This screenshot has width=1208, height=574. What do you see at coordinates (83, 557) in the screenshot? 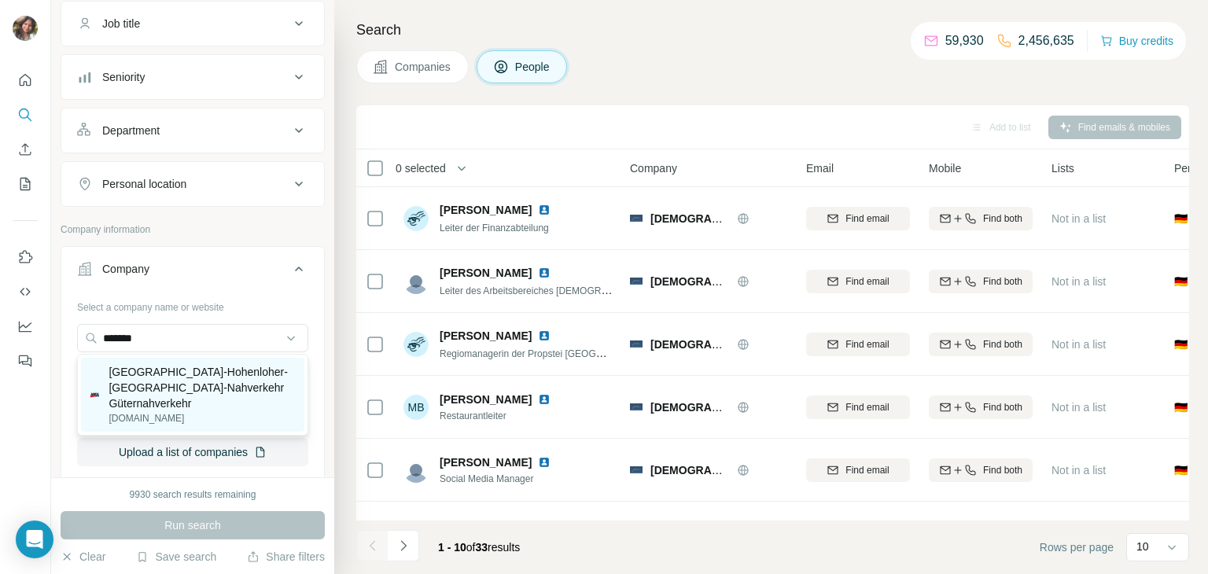
I see `button: Clear` at bounding box center [83, 557].